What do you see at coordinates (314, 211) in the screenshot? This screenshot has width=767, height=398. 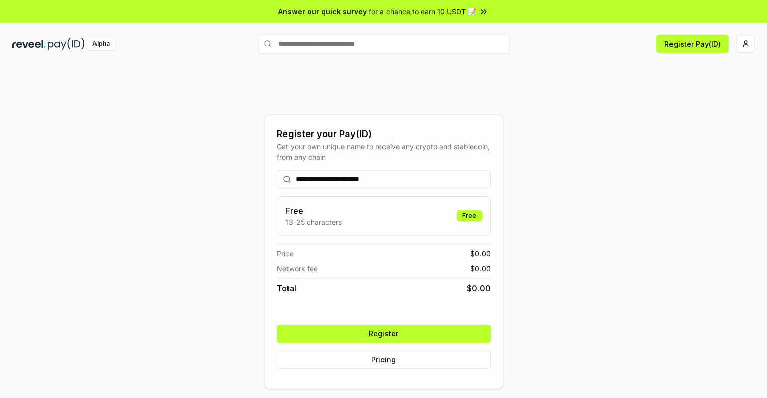 I see `h3: Free` at bounding box center [314, 211].